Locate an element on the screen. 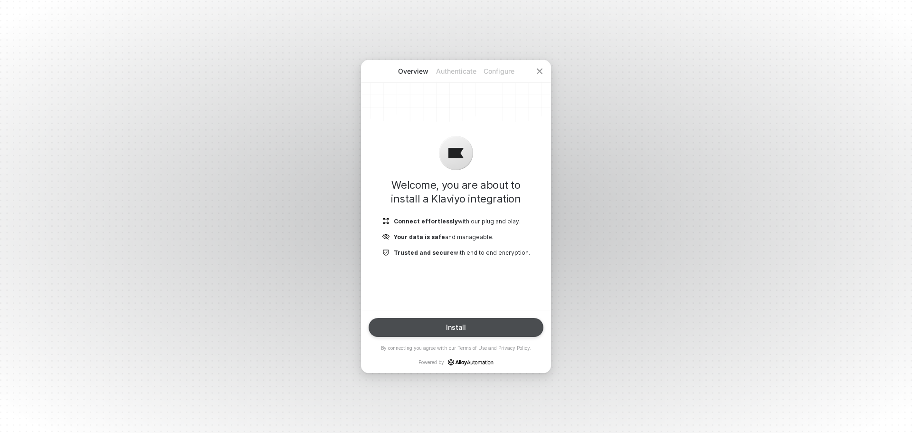  p: Authenticate is located at coordinates (456, 71).